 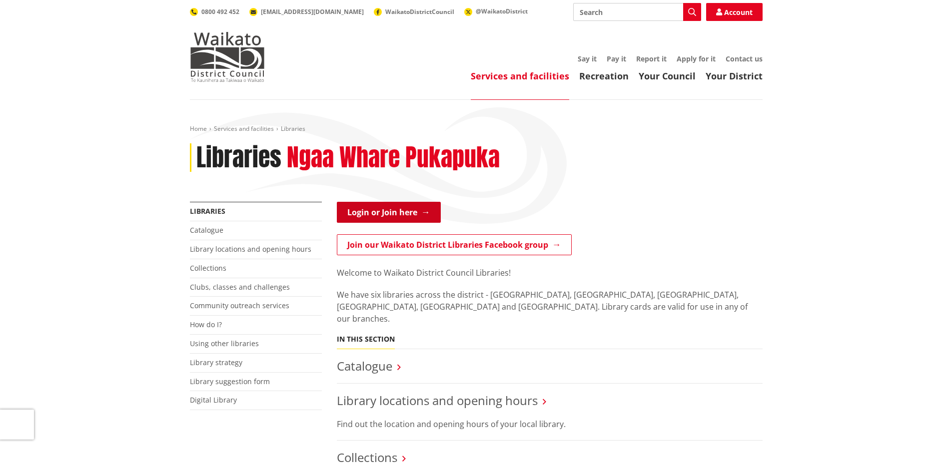 I want to click on a: Join our Waikato District Libraries Facebook group, so click(x=454, y=245).